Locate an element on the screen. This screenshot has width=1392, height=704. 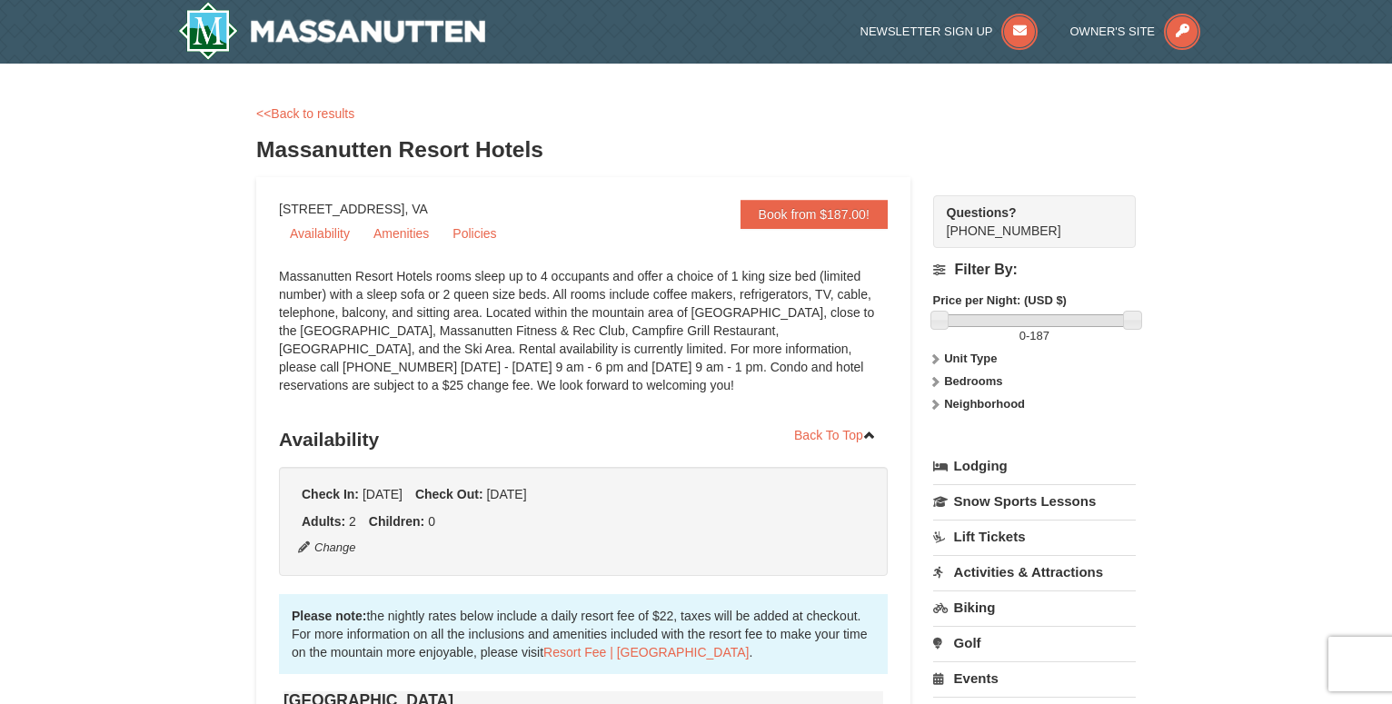
a: Snow Sports Lessons is located at coordinates (1034, 501).